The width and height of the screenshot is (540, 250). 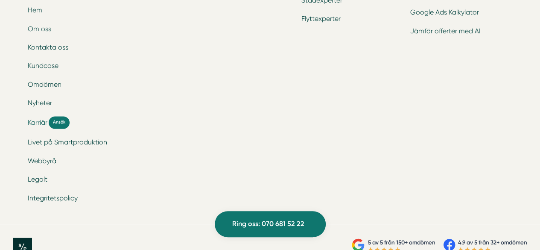 I want to click on a: Jämför offerter med AI, so click(x=446, y=31).